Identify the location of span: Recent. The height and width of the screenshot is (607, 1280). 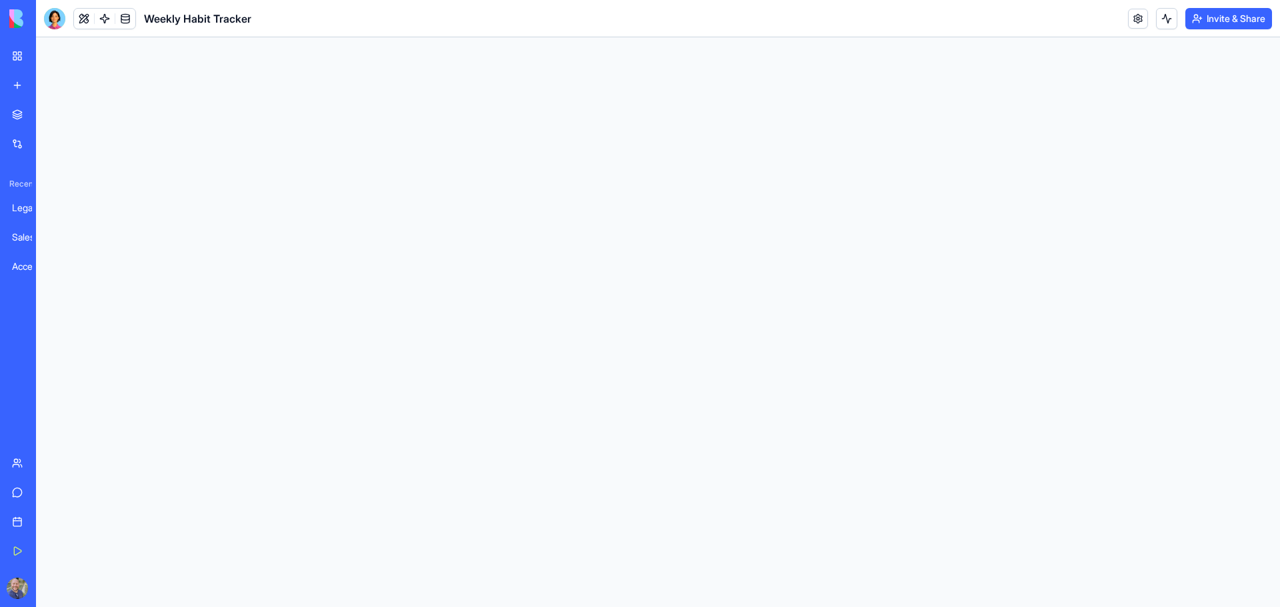
(18, 184).